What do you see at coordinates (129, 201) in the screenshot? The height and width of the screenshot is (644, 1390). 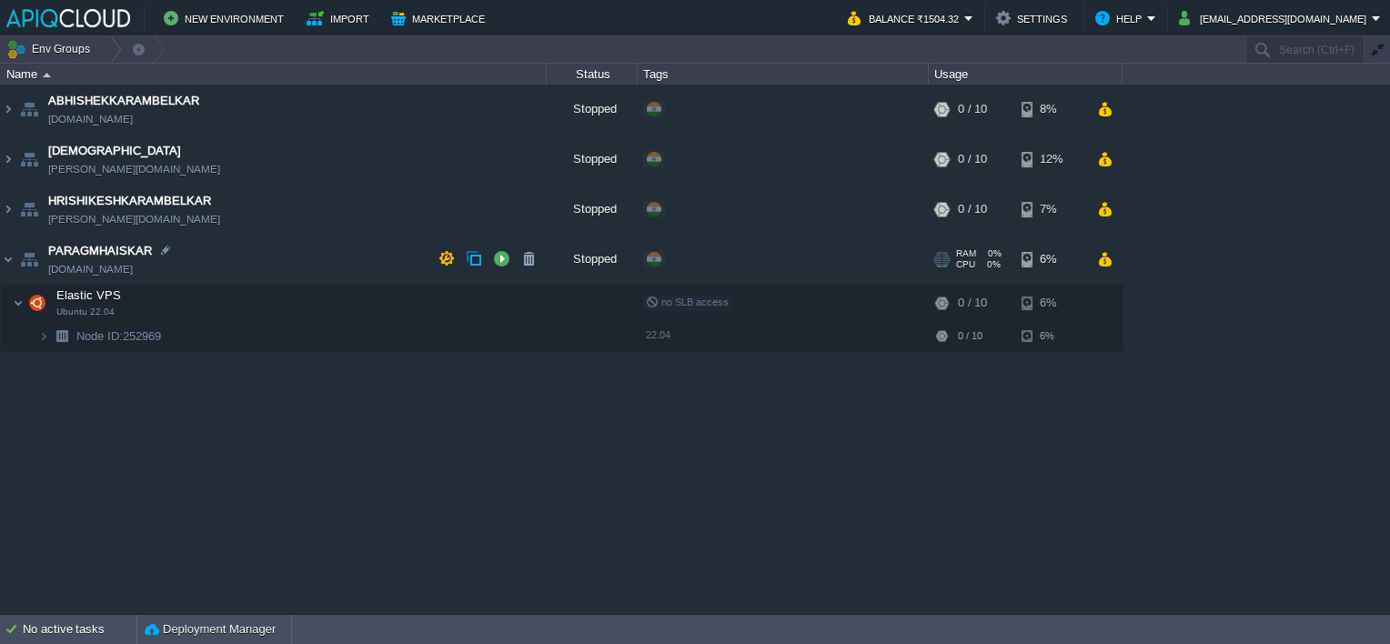 I see `span: HRISHIKESHKARAMBELKAR` at bounding box center [129, 201].